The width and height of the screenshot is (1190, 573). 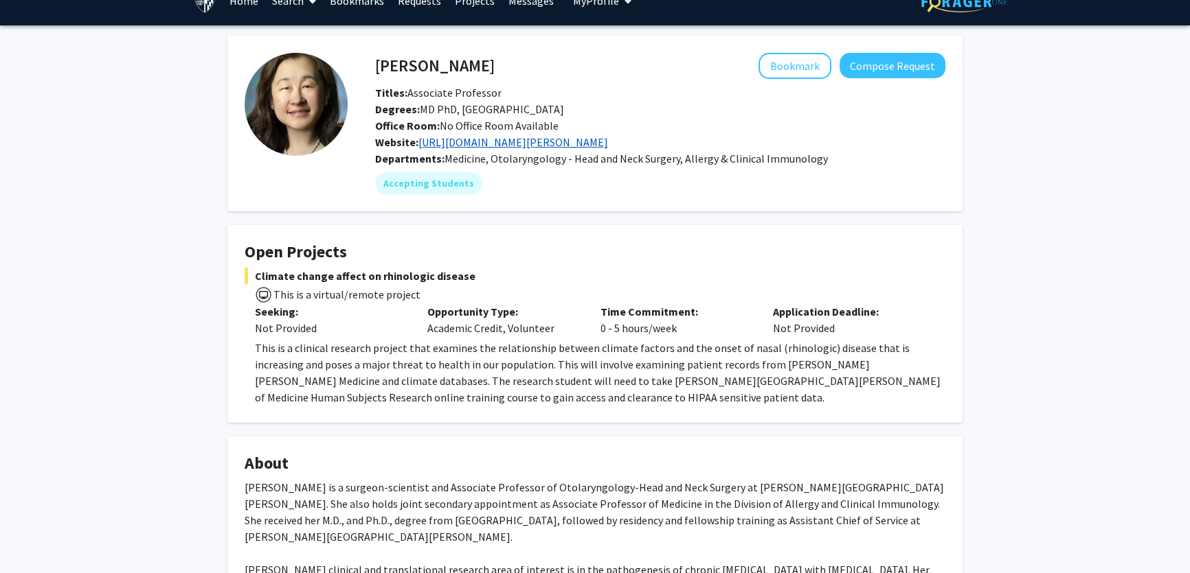 What do you see at coordinates (676, 312) in the screenshot?
I see `p: Time Commitment:` at bounding box center [676, 312].